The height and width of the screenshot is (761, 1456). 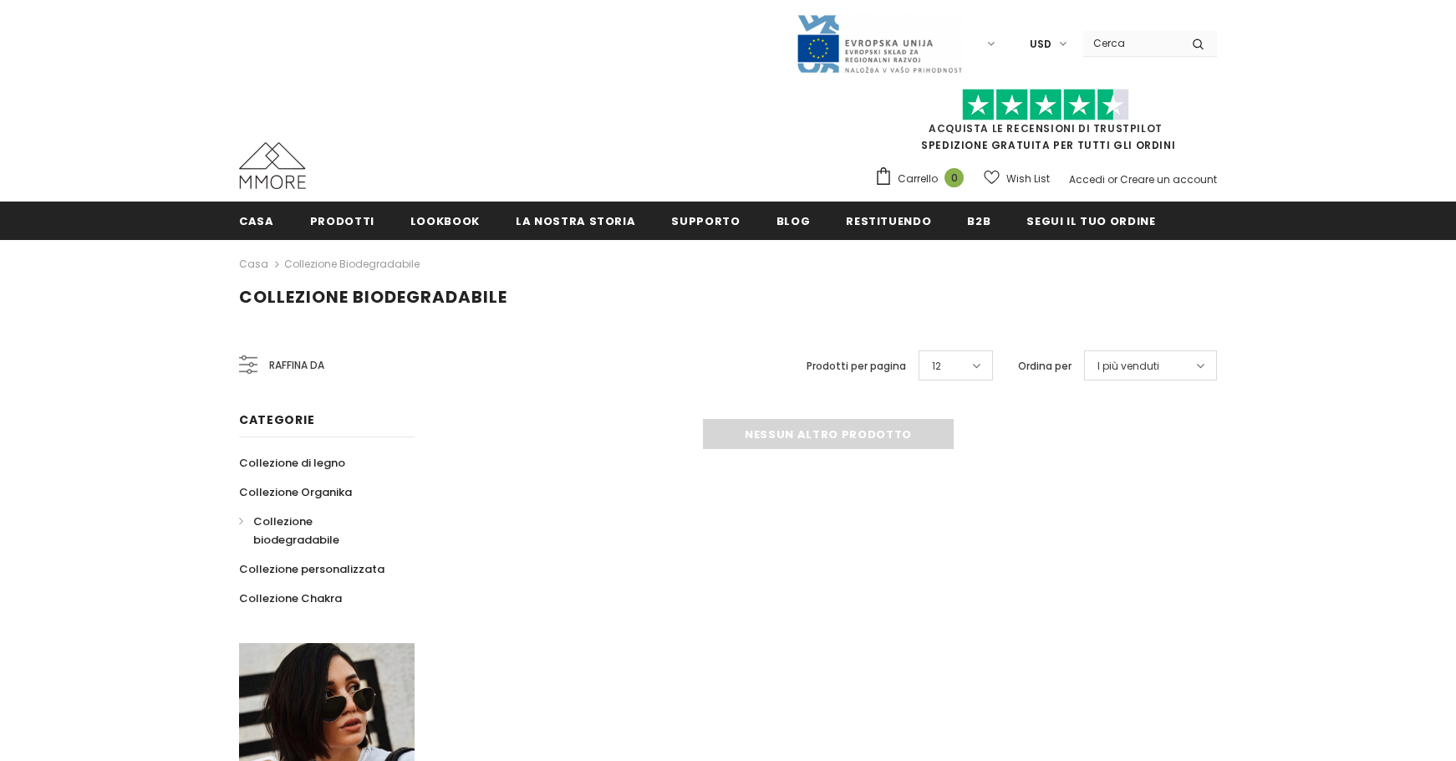 What do you see at coordinates (979, 221) in the screenshot?
I see `span: B2B` at bounding box center [979, 221].